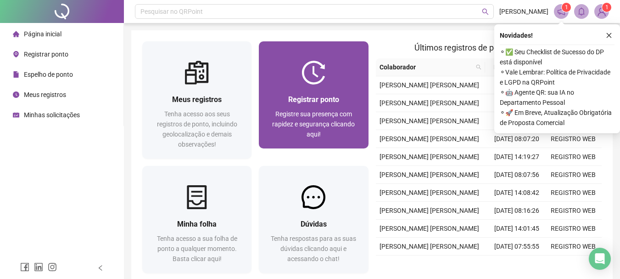  What do you see at coordinates (52, 267) in the screenshot?
I see `span: instagram` at bounding box center [52, 267].